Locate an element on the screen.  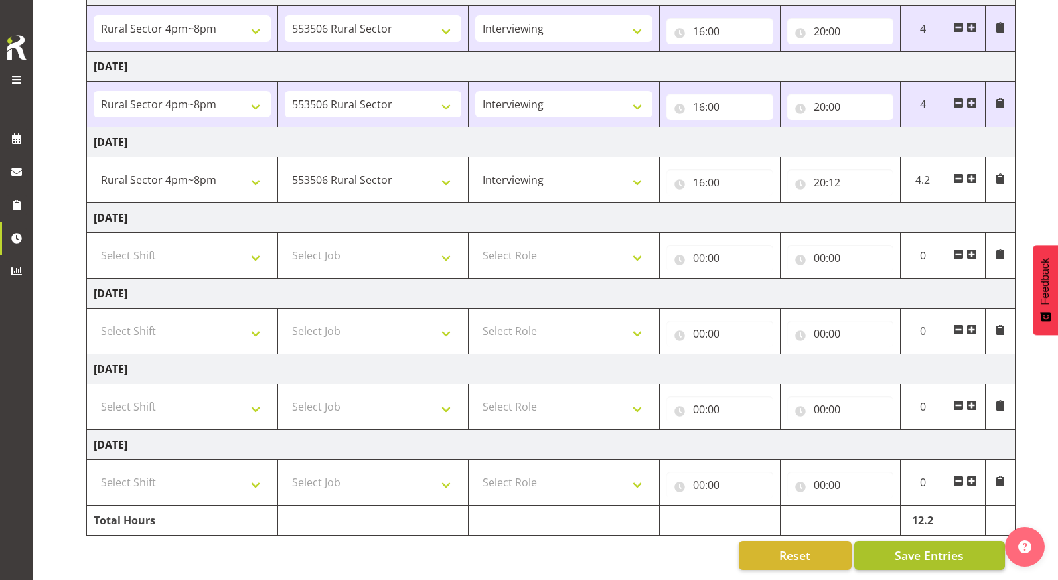
td: 12.2 is located at coordinates (923, 520).